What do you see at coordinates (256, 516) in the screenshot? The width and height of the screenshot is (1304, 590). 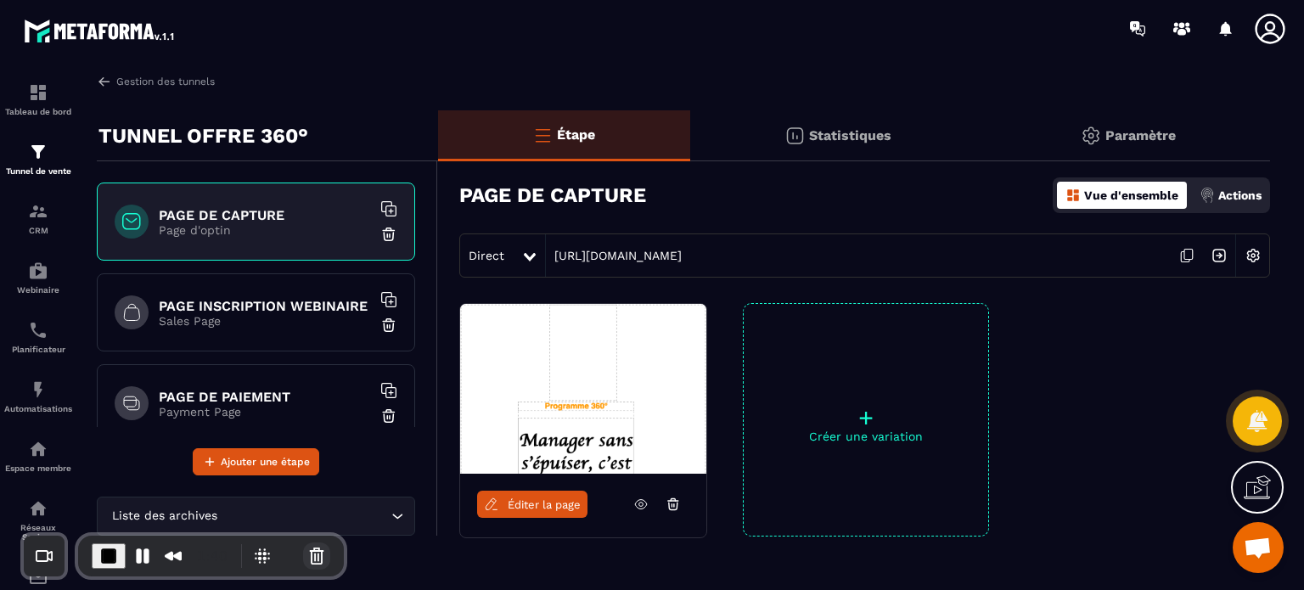 I see `div: Search for option` at bounding box center [256, 516].